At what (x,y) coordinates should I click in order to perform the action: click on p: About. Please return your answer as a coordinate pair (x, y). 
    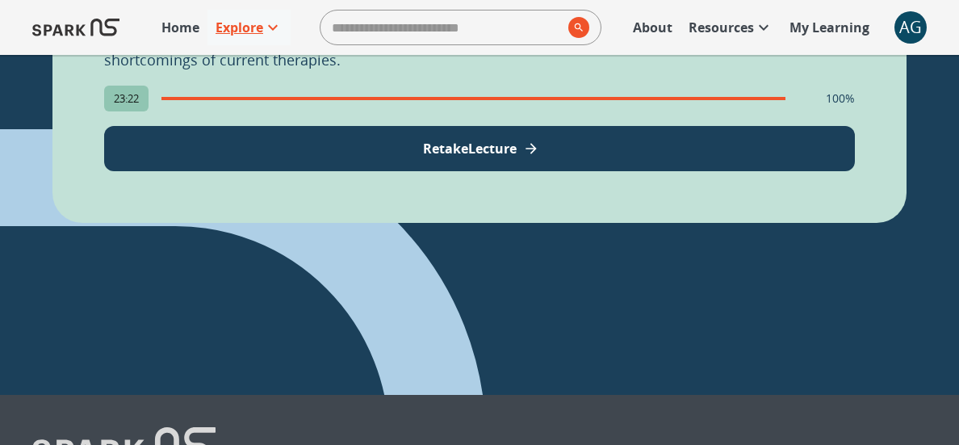
    Looking at the image, I should click on (652, 27).